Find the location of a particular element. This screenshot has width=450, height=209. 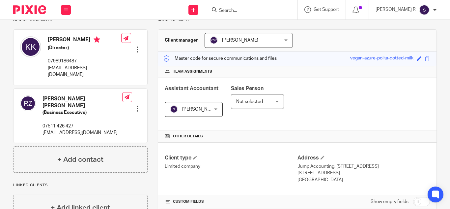

span: Other details is located at coordinates (188, 136).